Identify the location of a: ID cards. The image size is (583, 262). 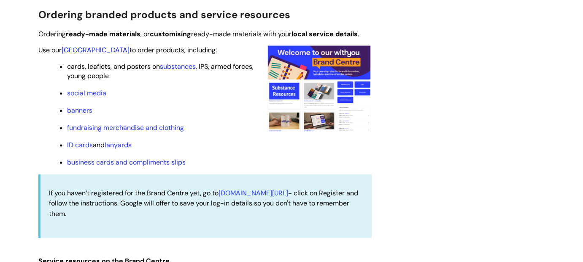
(80, 145).